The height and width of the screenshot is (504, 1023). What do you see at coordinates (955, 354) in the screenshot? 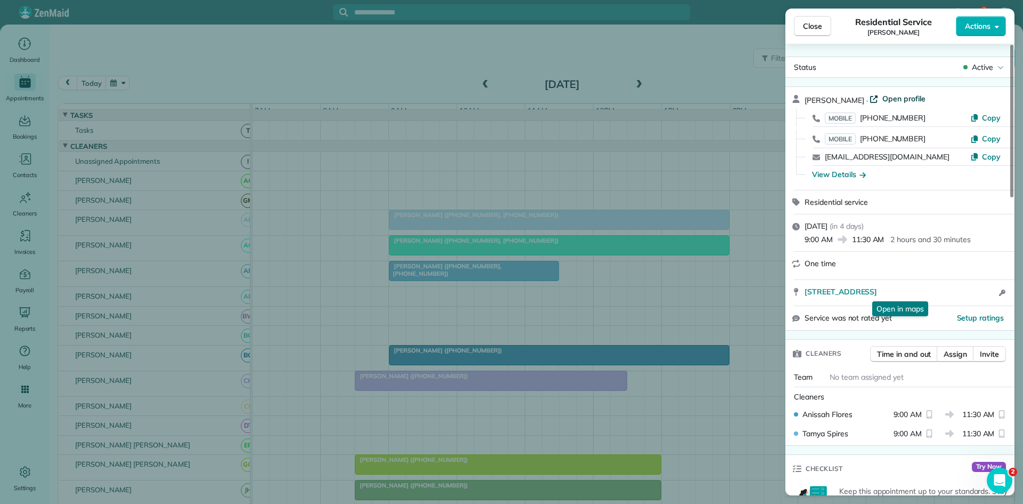
I see `button: Assign` at bounding box center [955, 354].